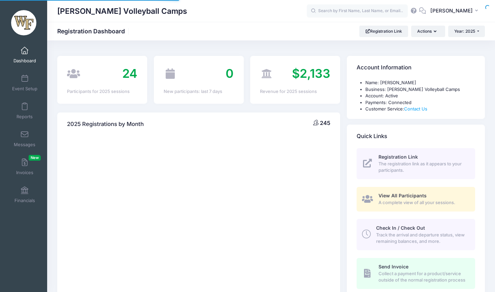 The width and height of the screenshot is (495, 292). What do you see at coordinates (416, 109) in the screenshot?
I see `a: Contact Us` at bounding box center [416, 109].